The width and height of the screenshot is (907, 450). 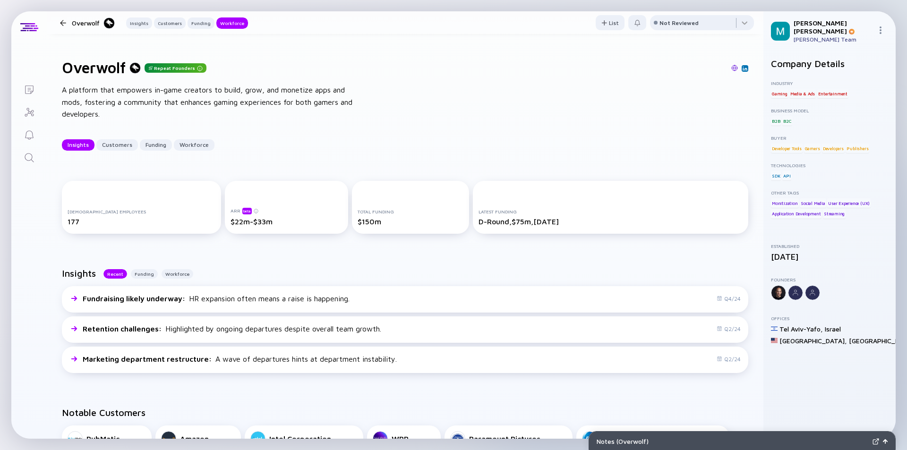 I want to click on div: Founders, so click(x=829, y=280).